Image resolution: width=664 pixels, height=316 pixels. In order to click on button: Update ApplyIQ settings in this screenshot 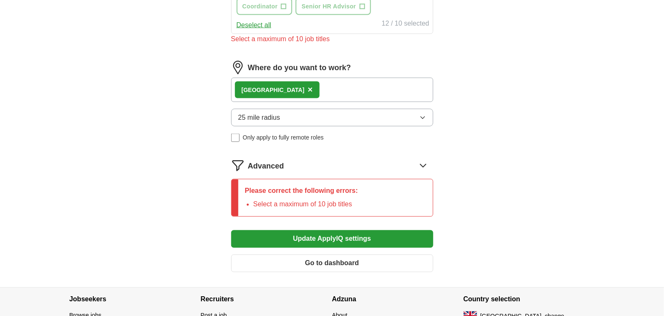, I will do `click(332, 239)`.